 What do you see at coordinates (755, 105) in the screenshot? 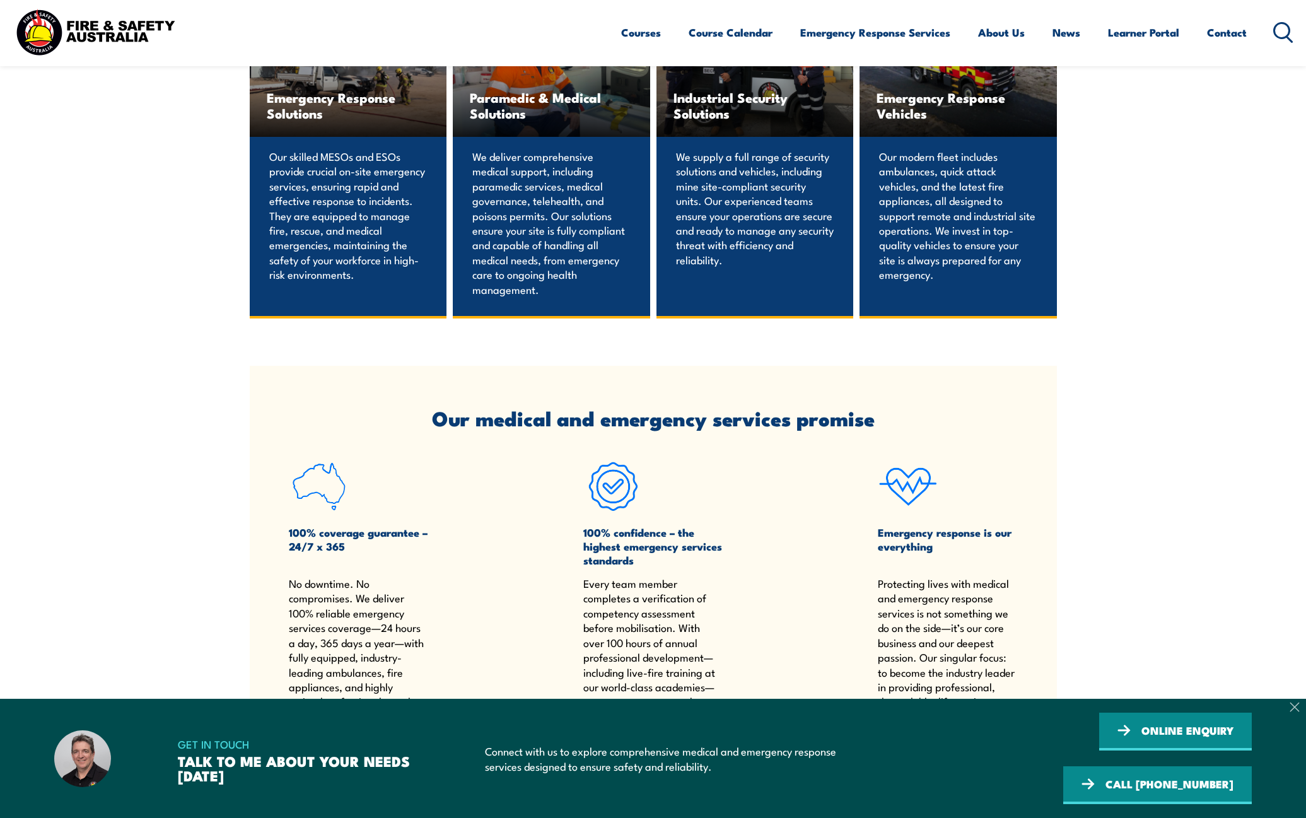
I see `span: Industrial Security Solutions` at bounding box center [755, 105].